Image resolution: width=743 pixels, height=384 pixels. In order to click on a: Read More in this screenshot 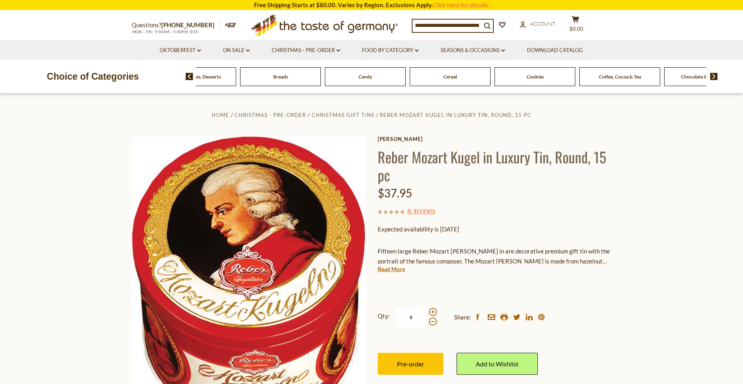, I will do `click(392, 269)`.